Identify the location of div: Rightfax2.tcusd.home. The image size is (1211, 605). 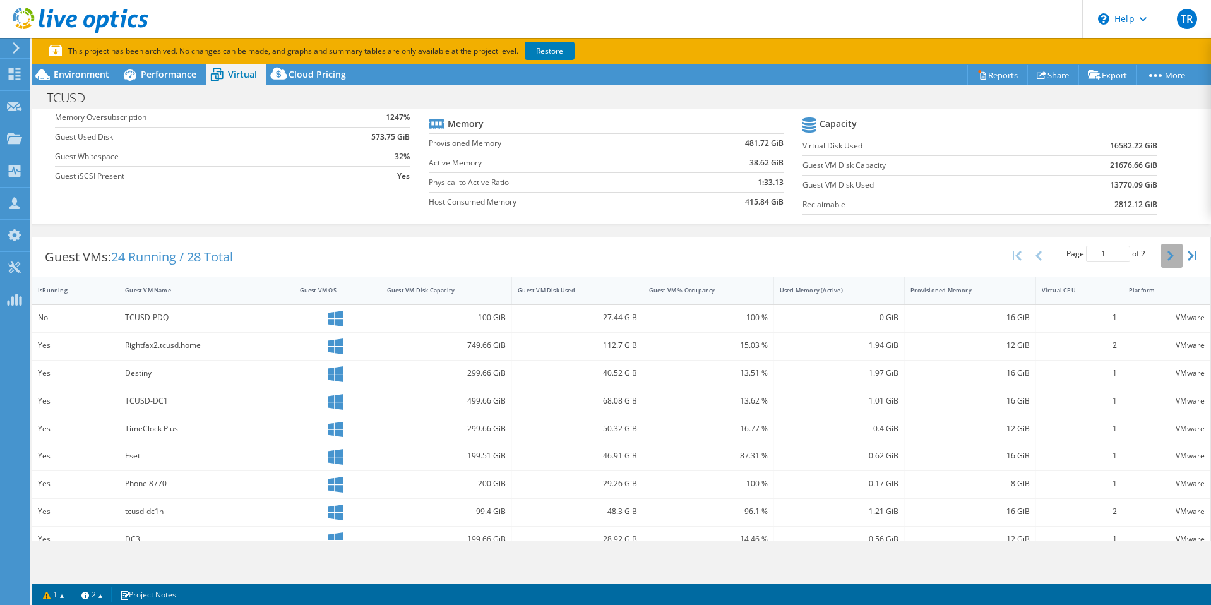
(206, 345).